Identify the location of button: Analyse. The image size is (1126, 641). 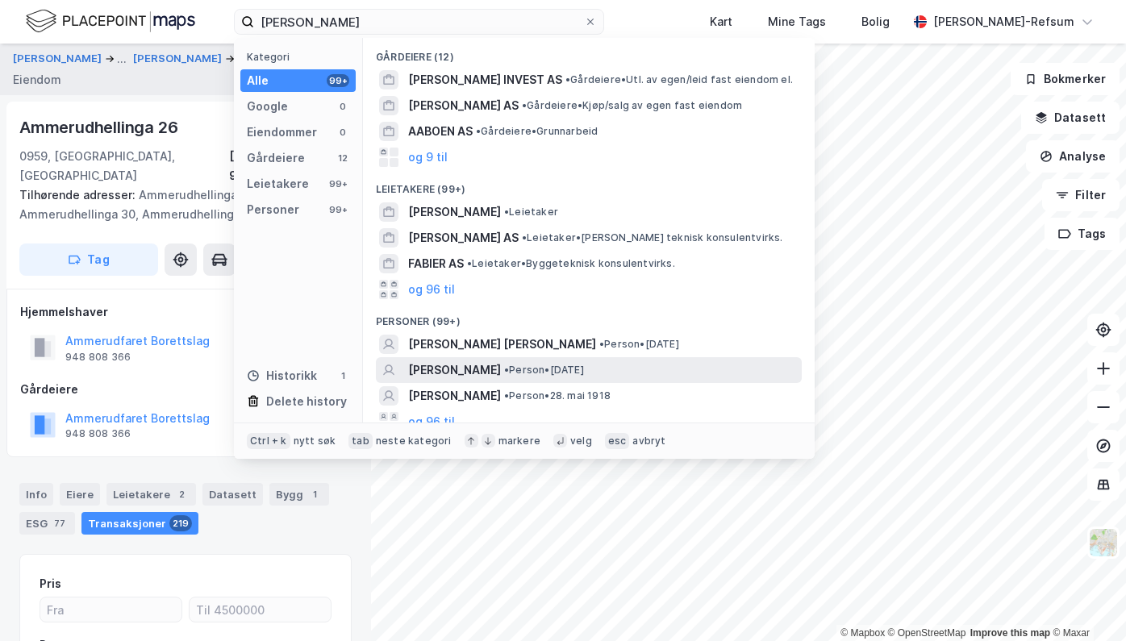
(1072, 156).